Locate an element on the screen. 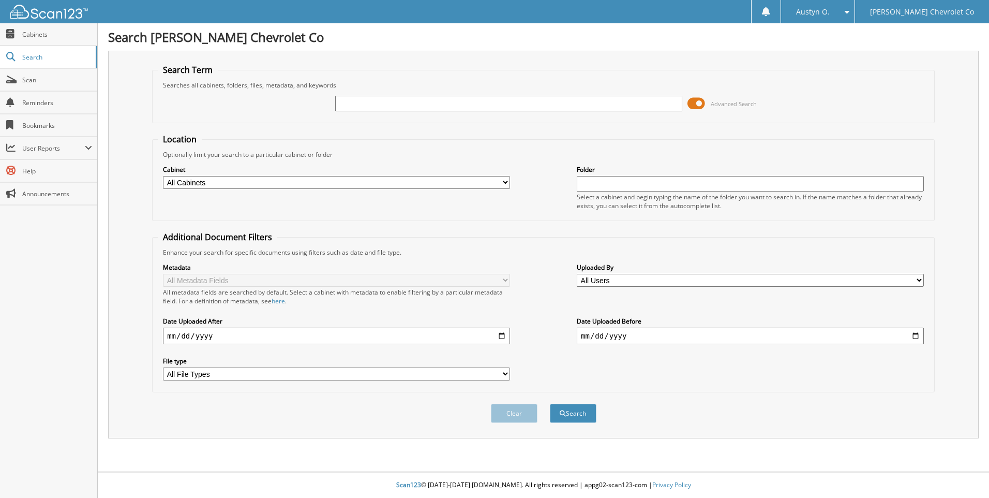  a: Privacy Policy is located at coordinates (672, 484).